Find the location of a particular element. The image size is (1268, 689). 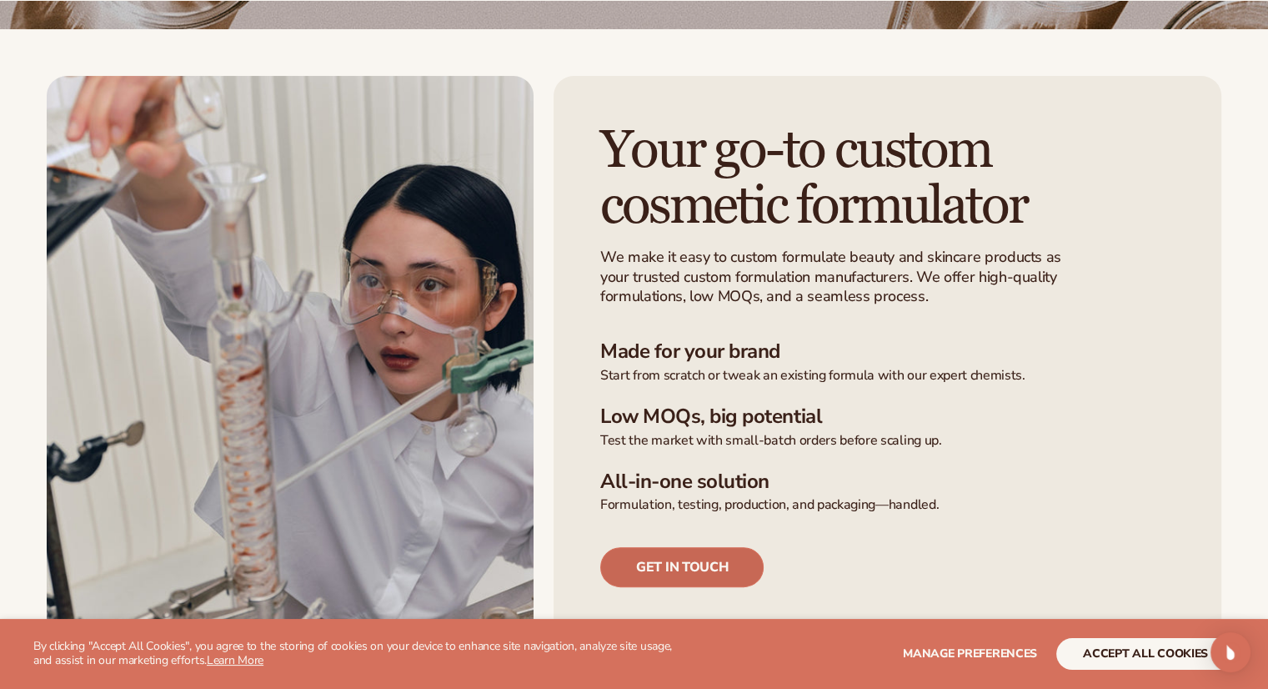

h3: All-in-one solution is located at coordinates (887, 481).